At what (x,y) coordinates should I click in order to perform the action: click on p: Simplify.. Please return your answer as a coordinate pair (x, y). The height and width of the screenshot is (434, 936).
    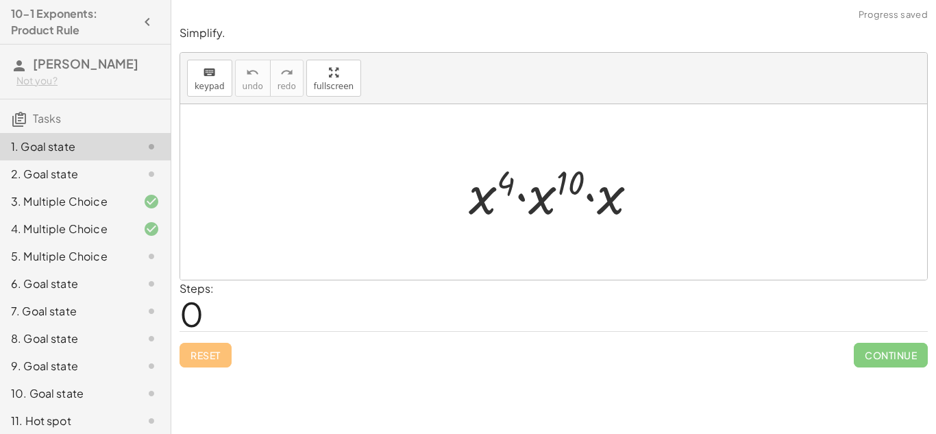
    Looking at the image, I should click on (553, 33).